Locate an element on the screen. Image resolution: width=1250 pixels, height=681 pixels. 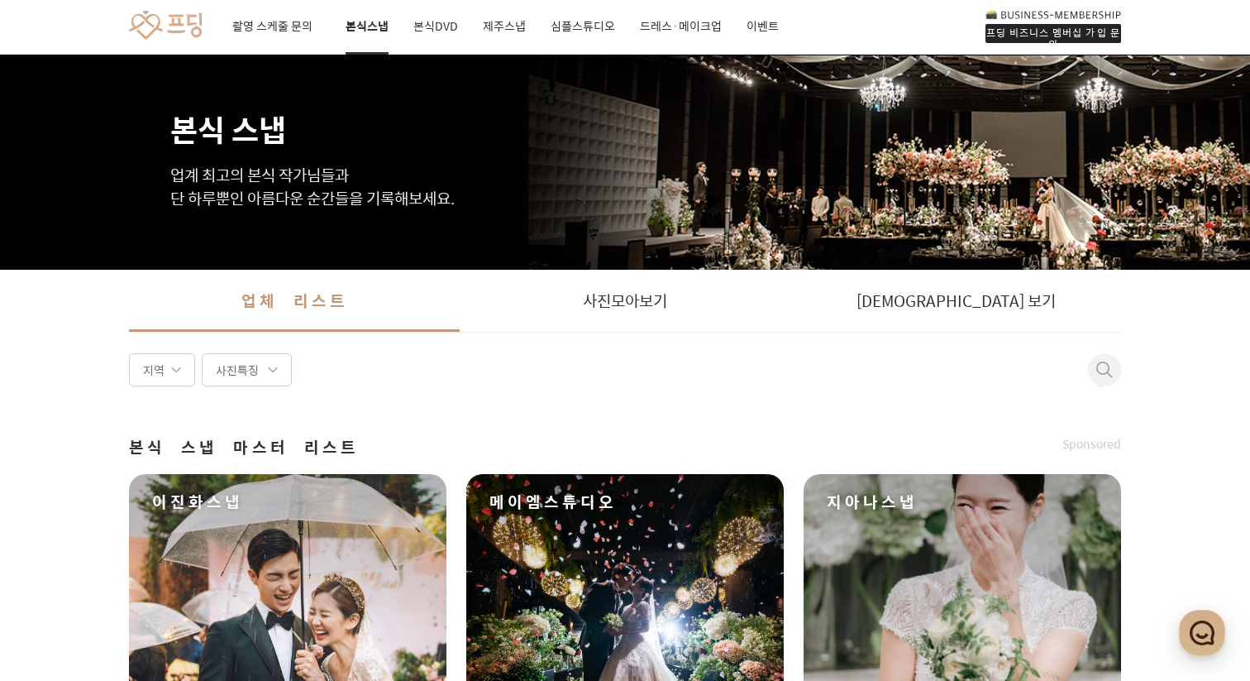
a: 업체 리스트 is located at coordinates (294, 300).